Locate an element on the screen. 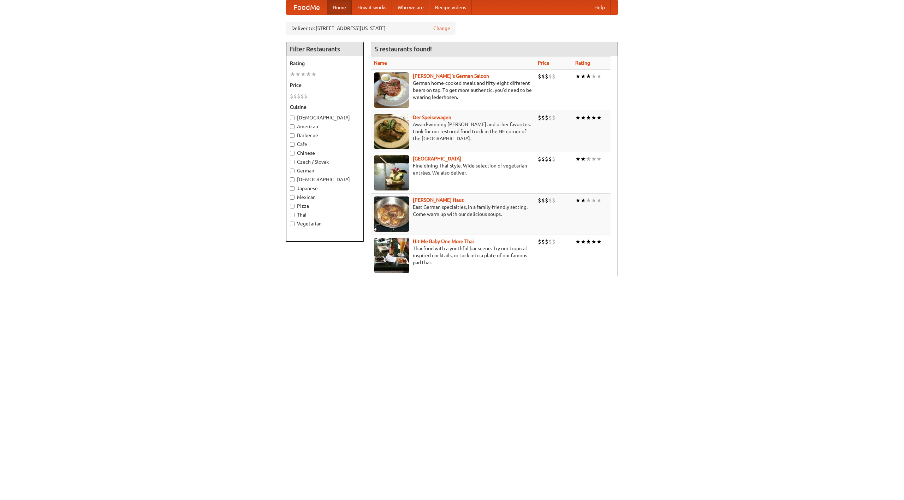  h5: Cuisine is located at coordinates (325, 107).